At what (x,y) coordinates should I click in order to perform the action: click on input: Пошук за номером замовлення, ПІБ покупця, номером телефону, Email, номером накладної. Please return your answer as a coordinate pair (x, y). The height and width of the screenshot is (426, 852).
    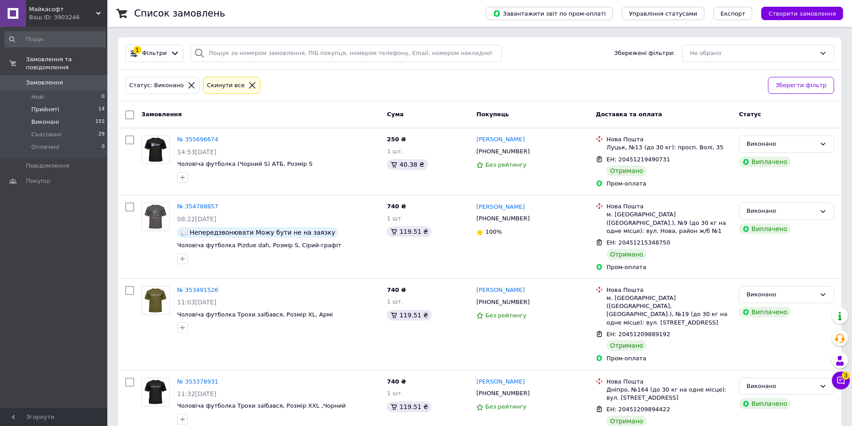
    Looking at the image, I should click on (346, 53).